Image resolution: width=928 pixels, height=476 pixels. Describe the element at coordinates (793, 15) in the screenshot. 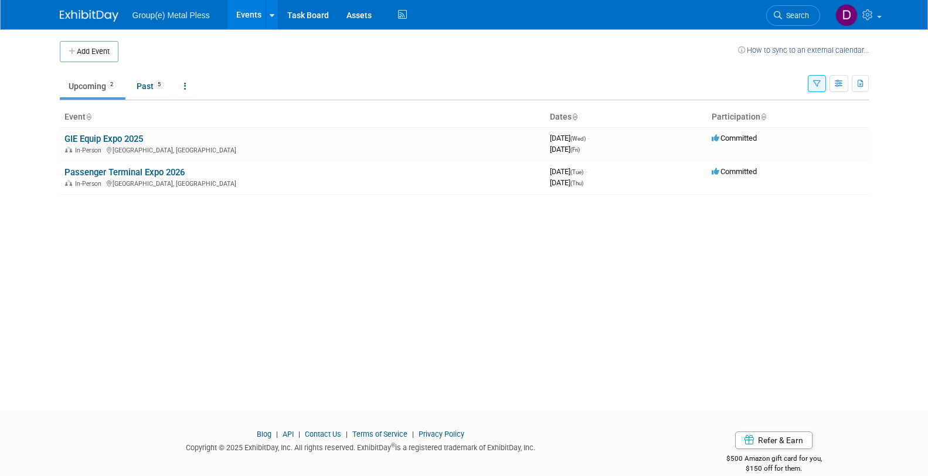

I see `a: Search` at that location.